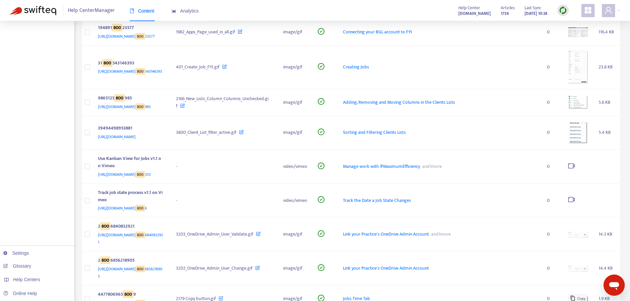 This screenshot has width=630, height=301. I want to click on span: Sorting and Filtering Clients Lists, so click(375, 132).